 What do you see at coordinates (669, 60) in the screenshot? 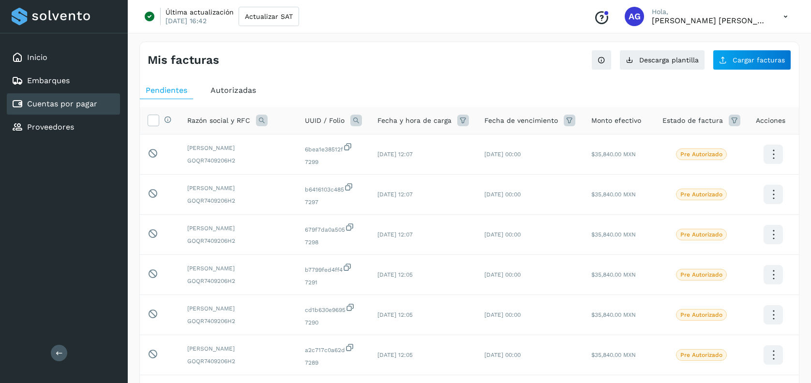
I see `span: Descarga plantilla` at bounding box center [669, 60].